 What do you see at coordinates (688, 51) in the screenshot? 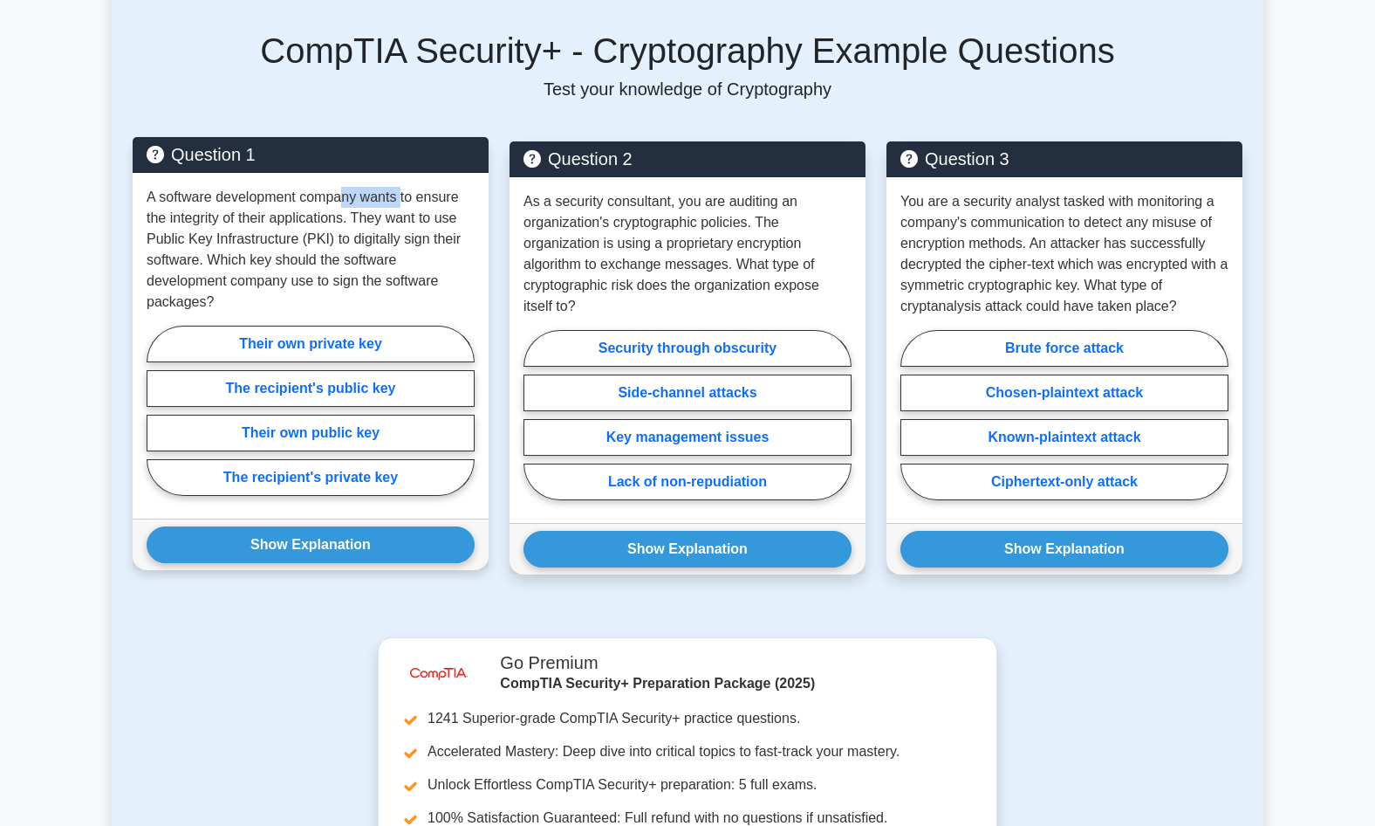
I see `h5: CompTIA Security+ - Cryptography Example Questions` at bounding box center [688, 51].